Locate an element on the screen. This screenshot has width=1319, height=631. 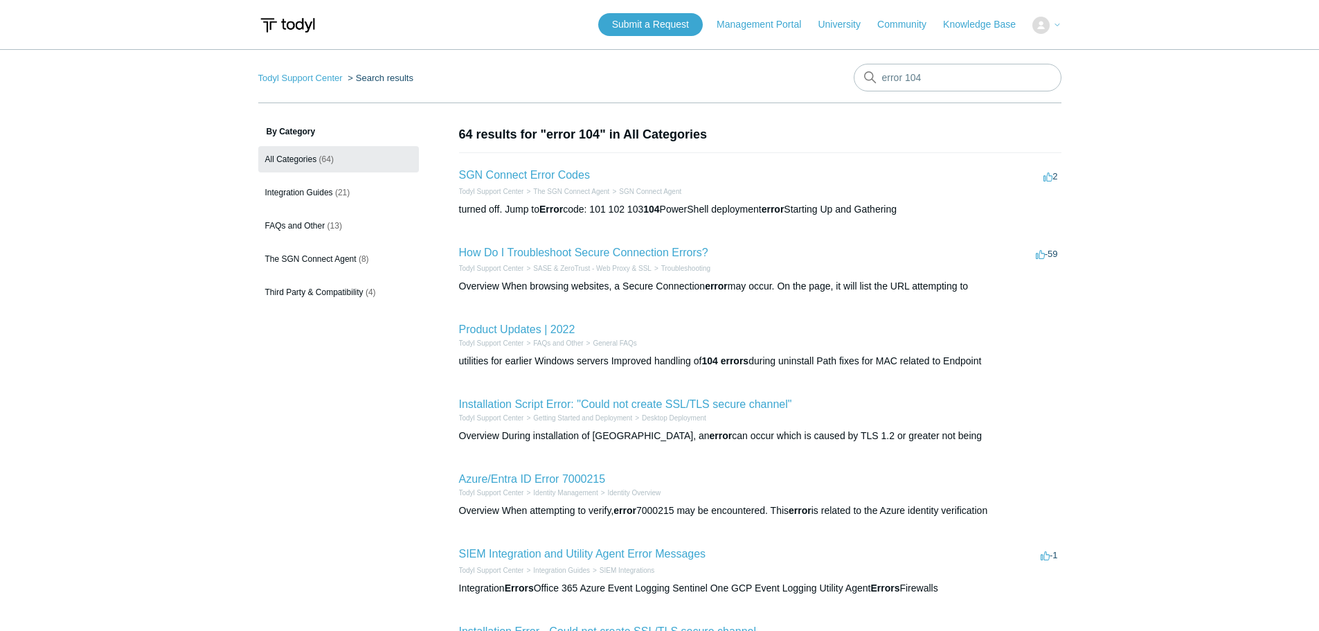
span: FAQs and Other is located at coordinates (295, 226).